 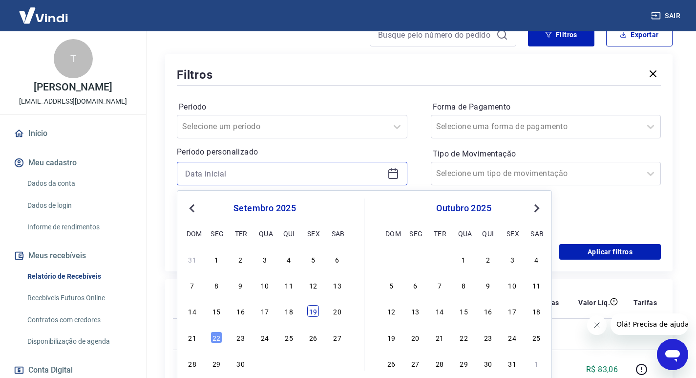 I want to click on button: Meus recebíveis, so click(x=73, y=256).